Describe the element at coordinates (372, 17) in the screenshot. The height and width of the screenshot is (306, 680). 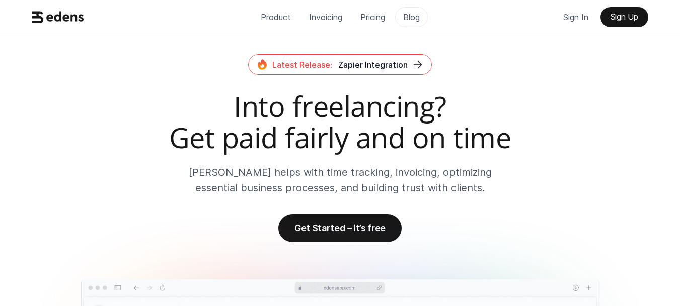
I see `a: Pricing` at that location.